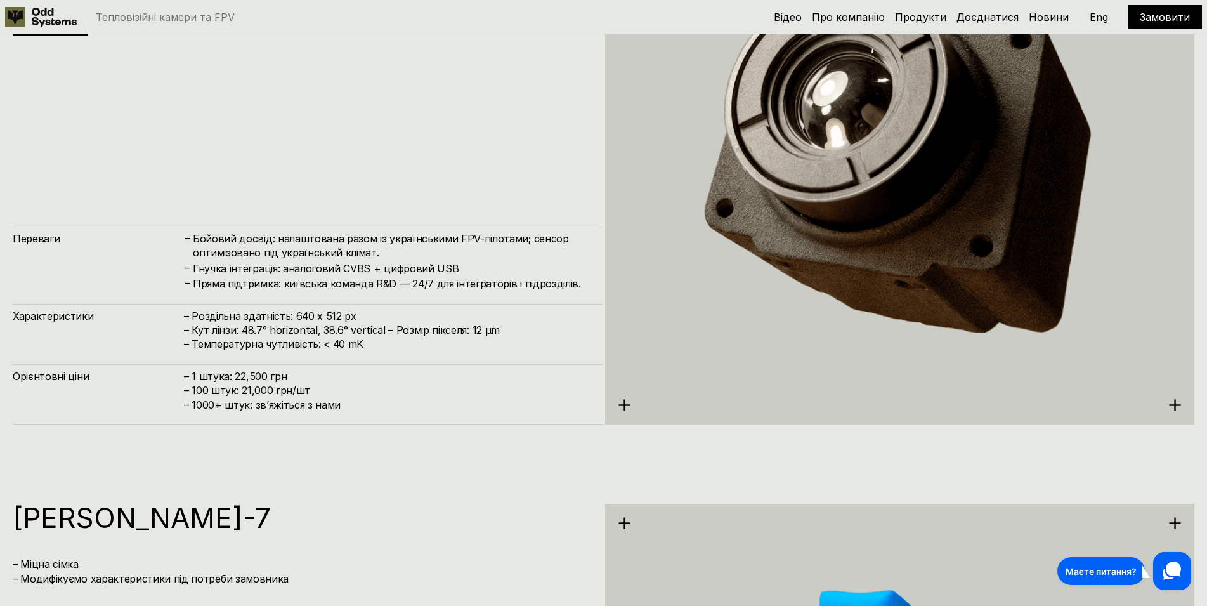 The height and width of the screenshot is (606, 1207). I want to click on a: Замовити, so click(1164, 17).